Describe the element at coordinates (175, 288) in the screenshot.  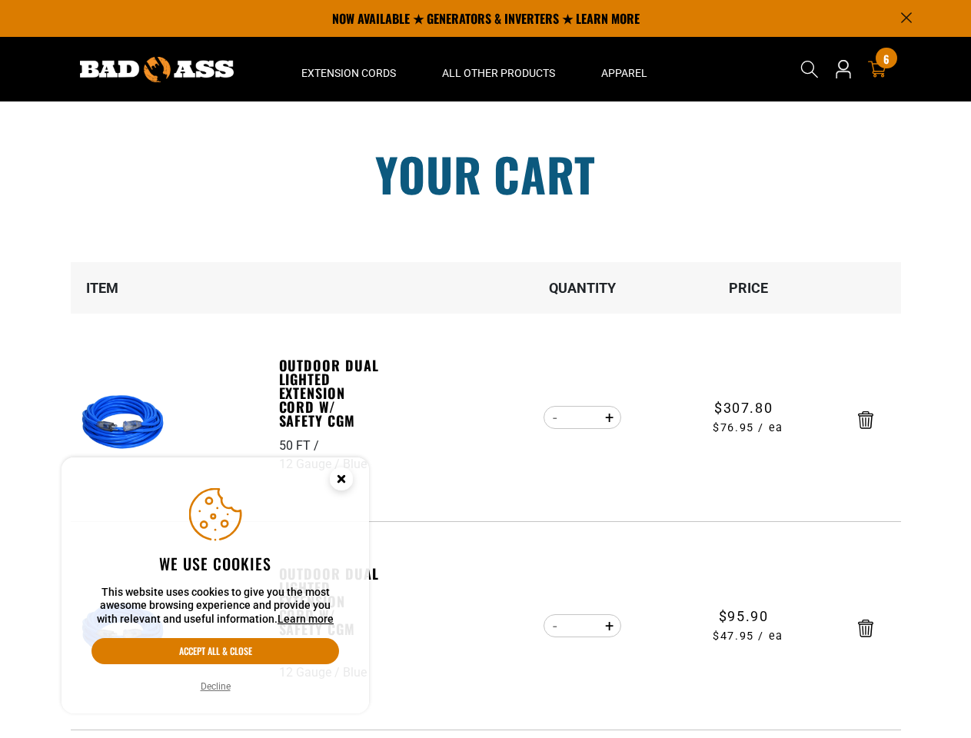
I see `th: Item` at that location.